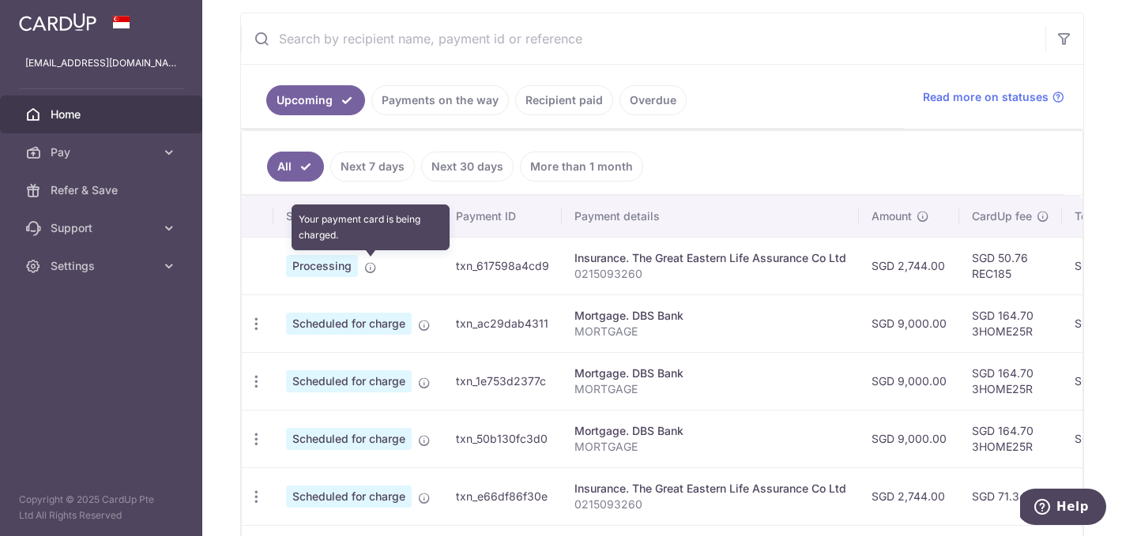  Describe the element at coordinates (103, 228) in the screenshot. I see `span: Support` at that location.